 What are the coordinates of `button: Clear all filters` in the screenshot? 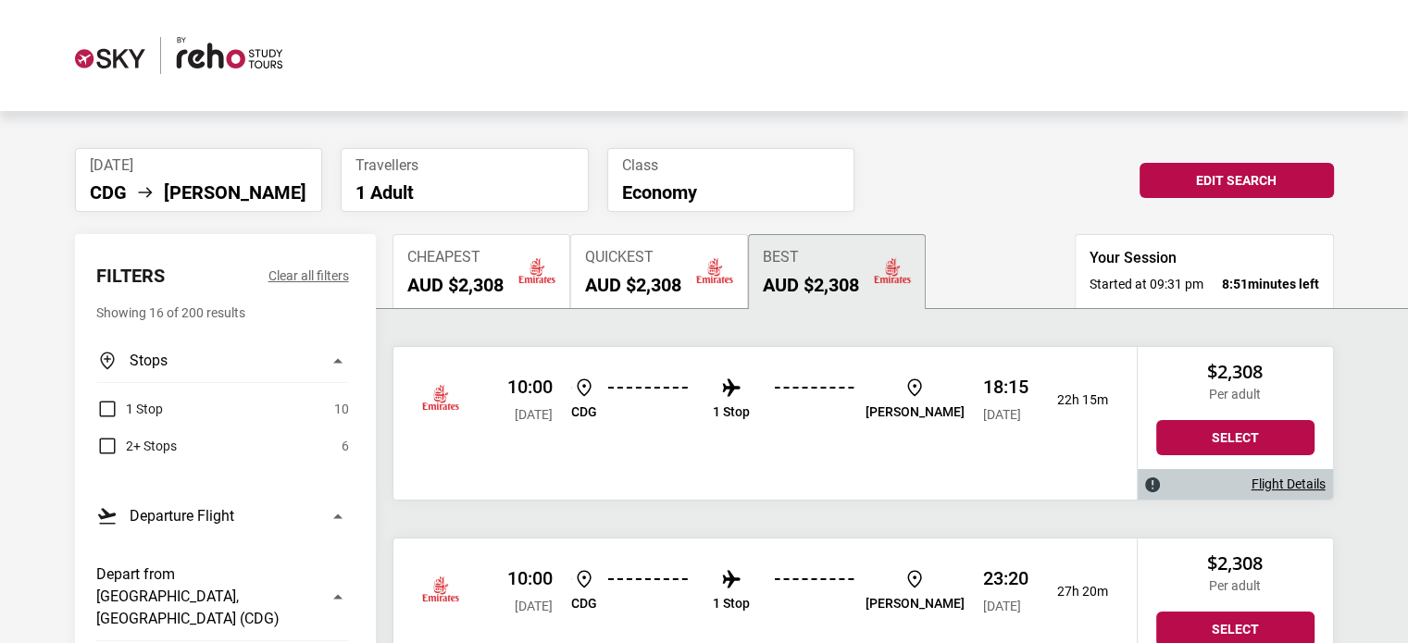 It's located at (308, 276).